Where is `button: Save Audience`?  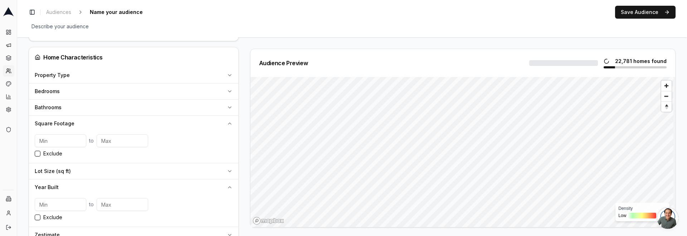 button: Save Audience is located at coordinates (645, 12).